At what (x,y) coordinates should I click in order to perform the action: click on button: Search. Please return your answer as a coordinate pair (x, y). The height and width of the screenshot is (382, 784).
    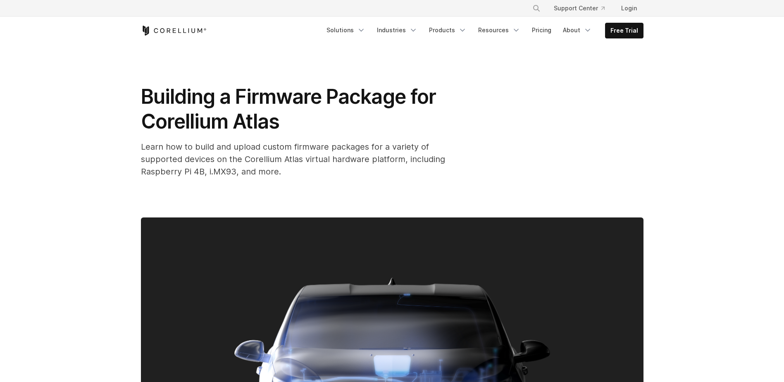
    Looking at the image, I should click on (536, 8).